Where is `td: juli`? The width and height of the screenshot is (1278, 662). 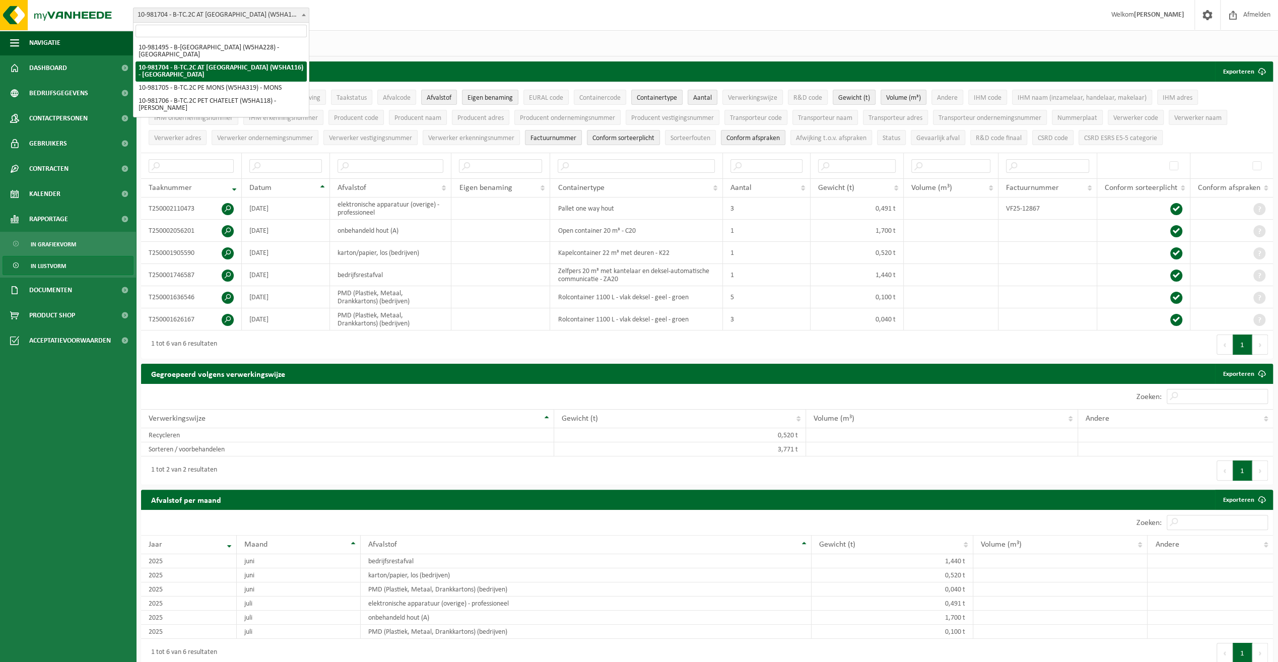
td: juli is located at coordinates (299, 604).